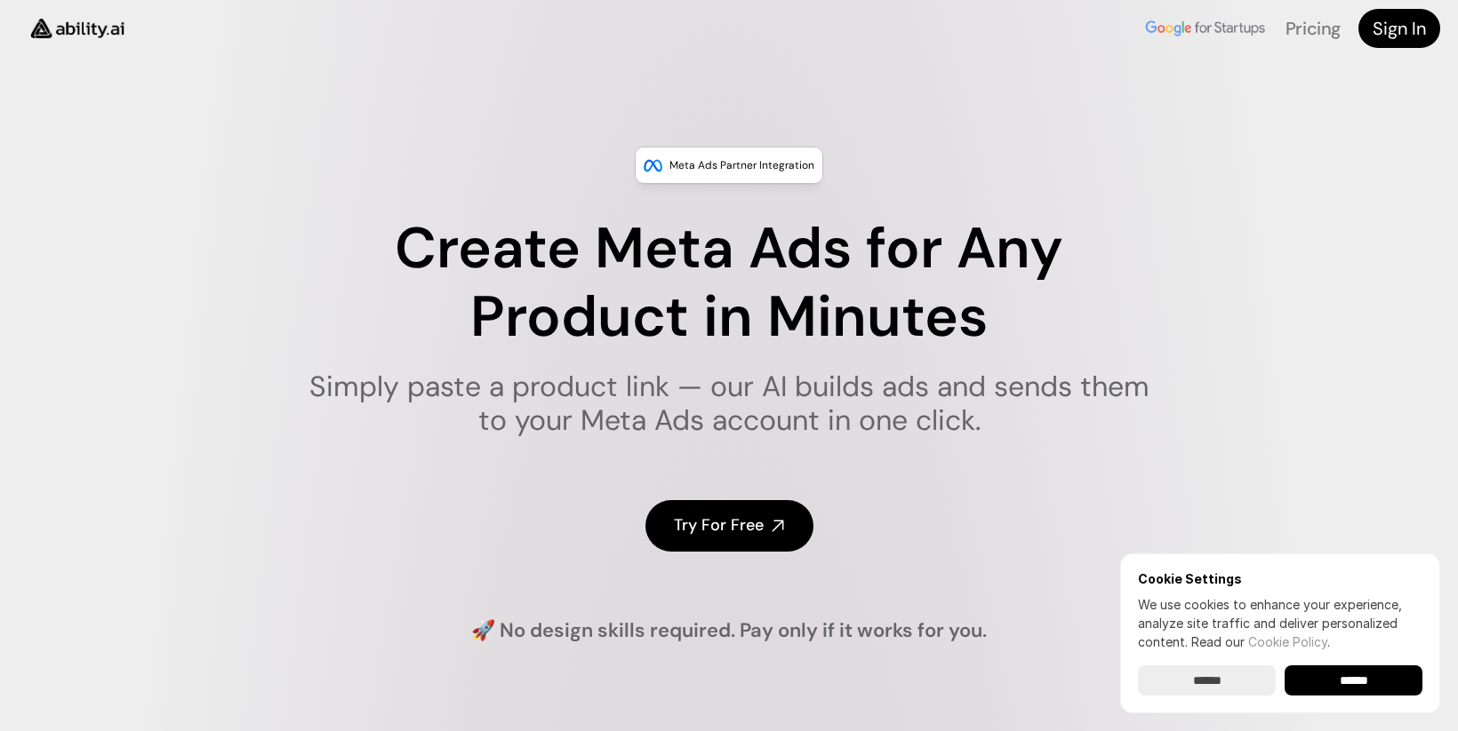 The width and height of the screenshot is (1458, 731). What do you see at coordinates (1287, 642) in the screenshot?
I see `a: Cookie Policy` at bounding box center [1287, 642].